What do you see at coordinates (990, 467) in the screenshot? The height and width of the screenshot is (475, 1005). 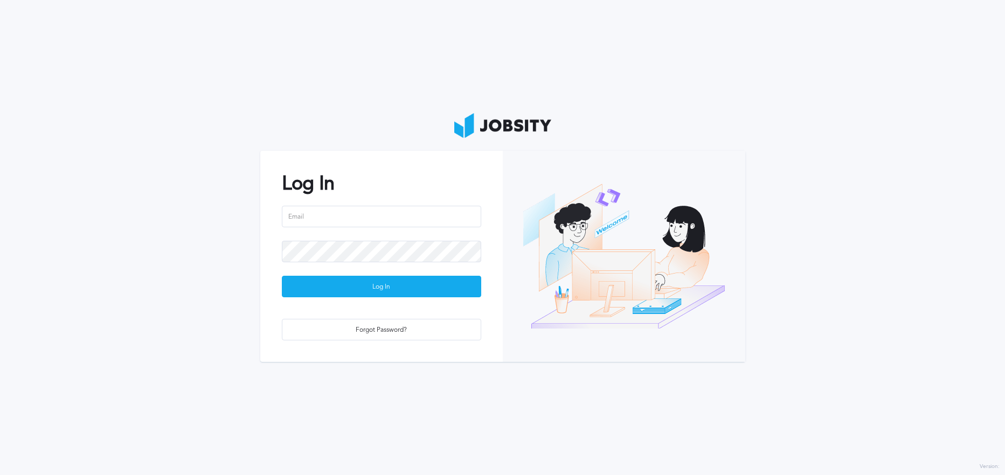 I see `label: Version:` at bounding box center [990, 467].